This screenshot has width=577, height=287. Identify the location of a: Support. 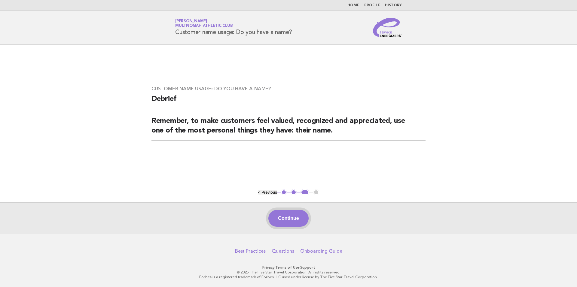
(308, 267).